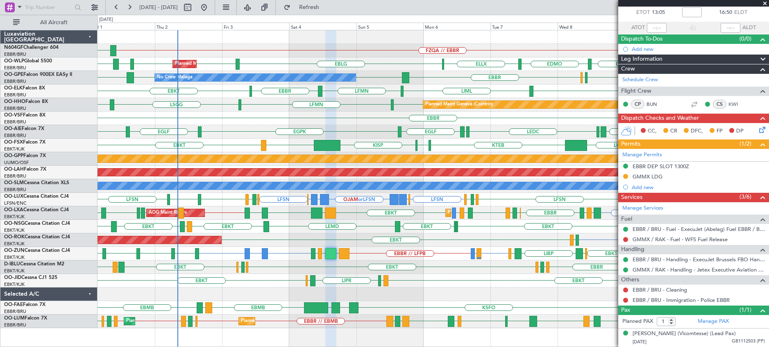 The width and height of the screenshot is (769, 347). What do you see at coordinates (14, 318) in the screenshot?
I see `span: OO-LUM` at bounding box center [14, 318].